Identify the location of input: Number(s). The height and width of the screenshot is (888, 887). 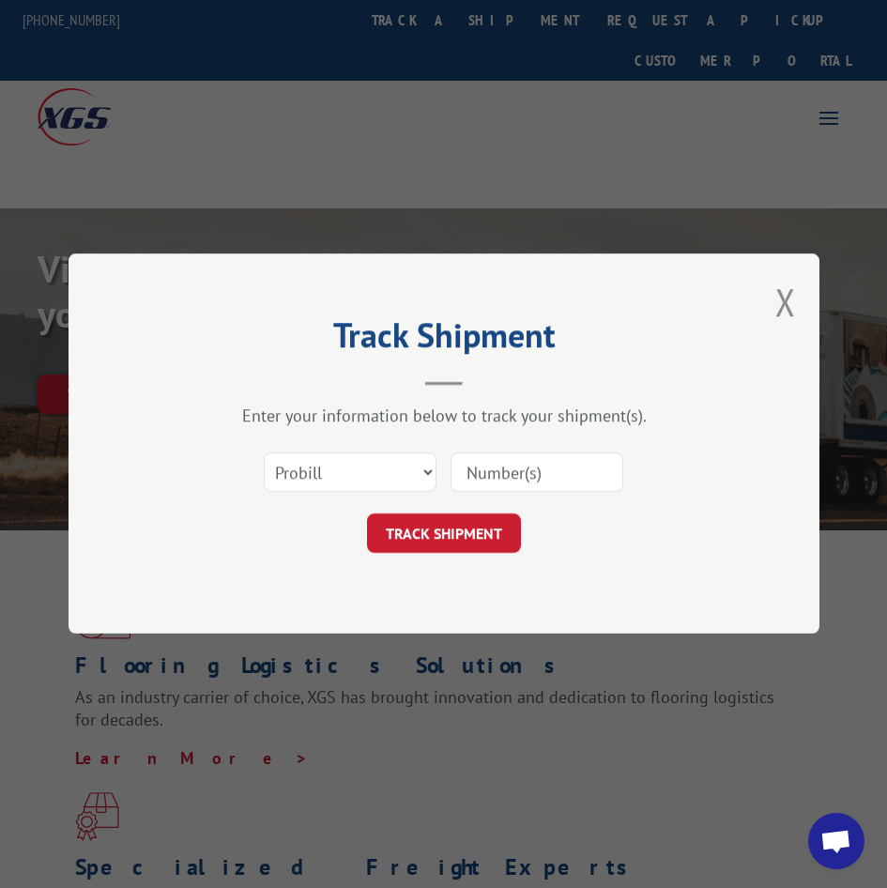
(537, 473).